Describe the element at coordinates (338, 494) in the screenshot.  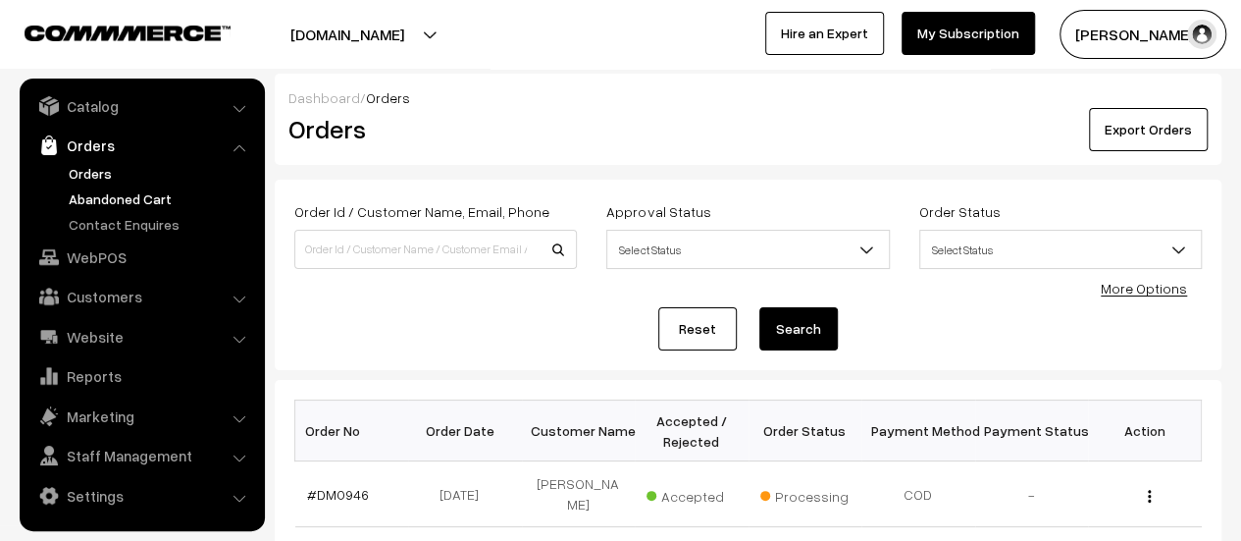
I see `a: #DM0946` at that location.